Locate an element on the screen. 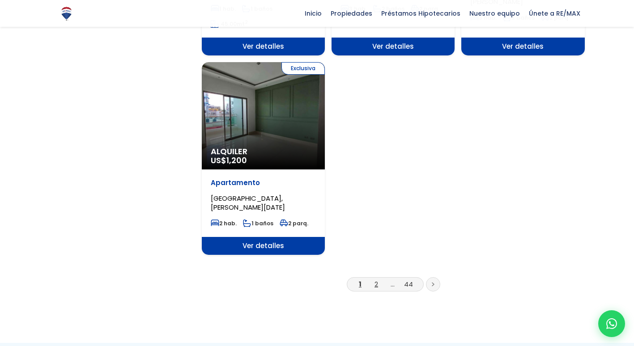  span: 2 hab. is located at coordinates (224, 223).